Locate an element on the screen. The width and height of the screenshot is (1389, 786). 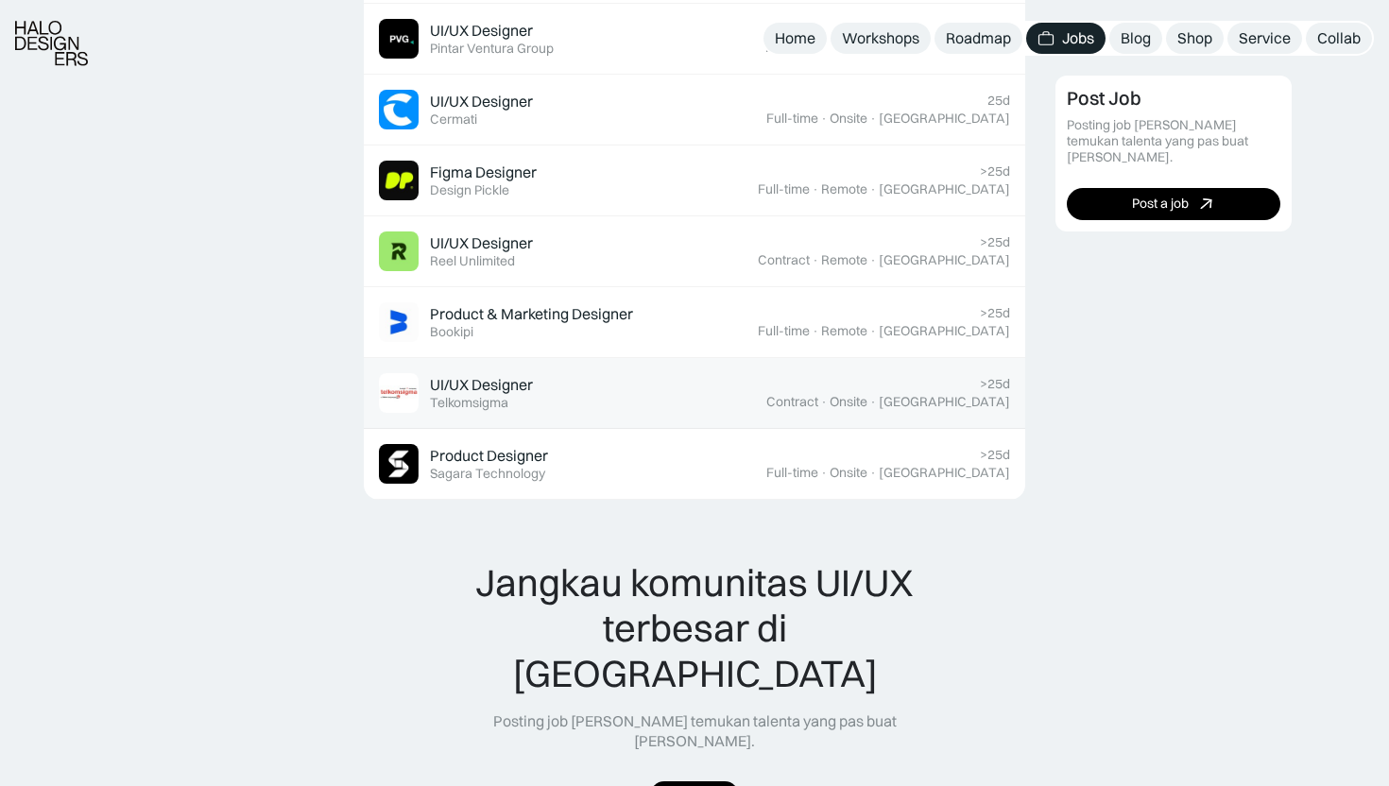
div: Post a job is located at coordinates (1160, 203).